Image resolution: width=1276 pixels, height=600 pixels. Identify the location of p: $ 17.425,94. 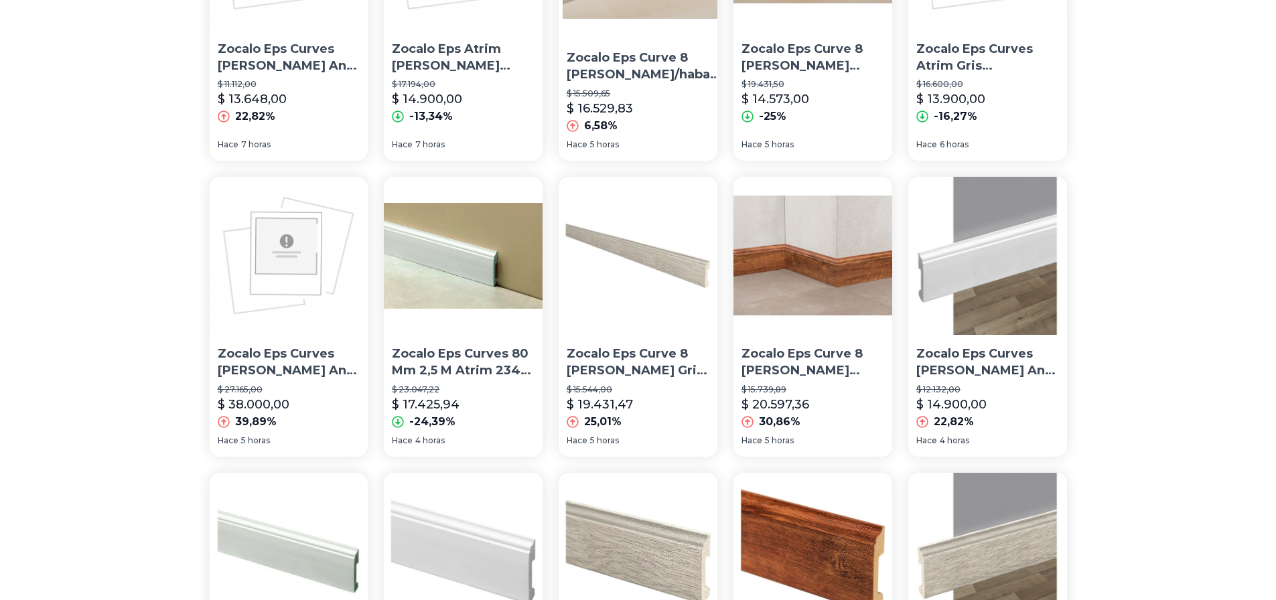
(425, 404).